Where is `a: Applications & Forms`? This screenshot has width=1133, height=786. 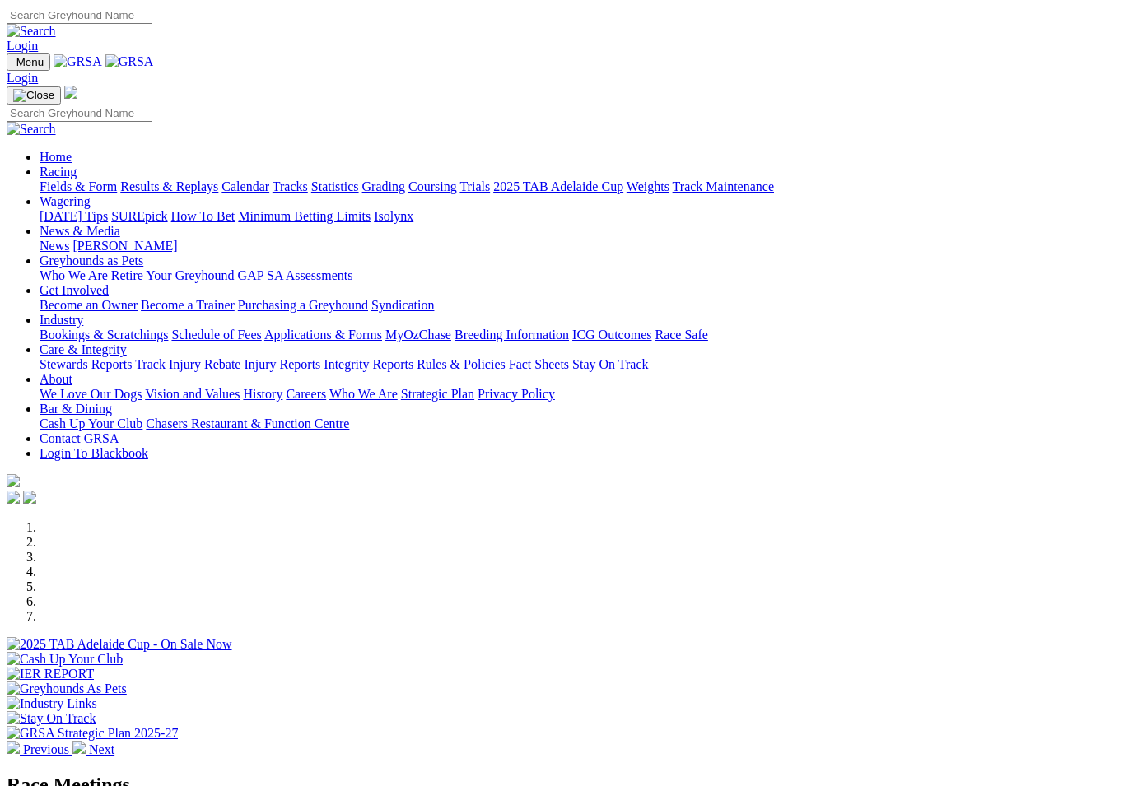 a: Applications & Forms is located at coordinates (323, 334).